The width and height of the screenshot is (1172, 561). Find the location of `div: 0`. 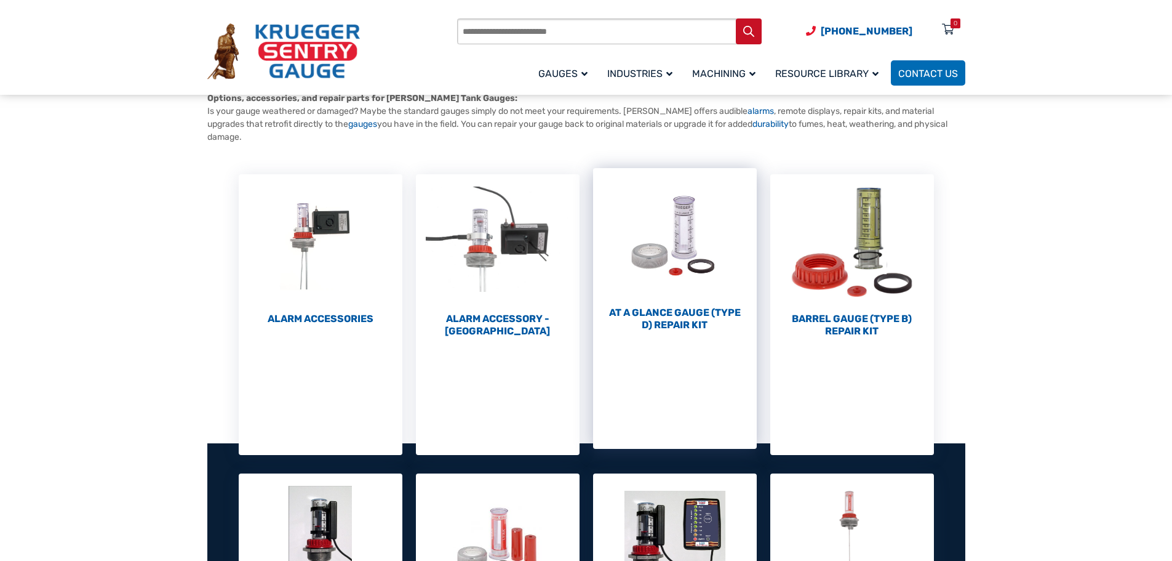

div: 0 is located at coordinates (956, 23).